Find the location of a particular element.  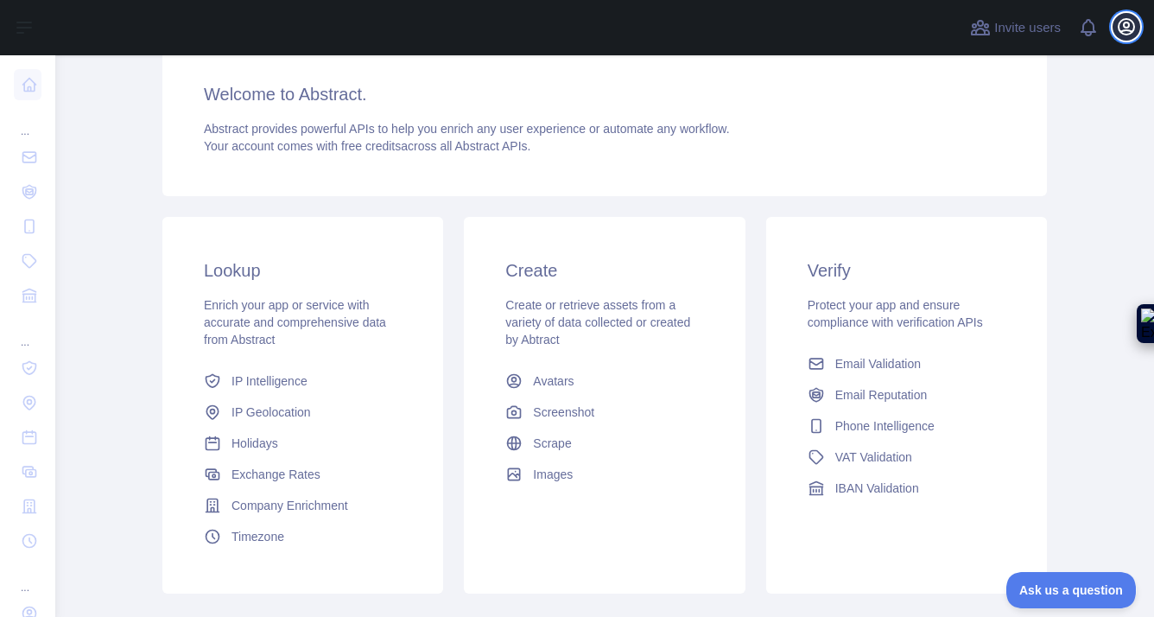

a: Holidays is located at coordinates (302, 443).